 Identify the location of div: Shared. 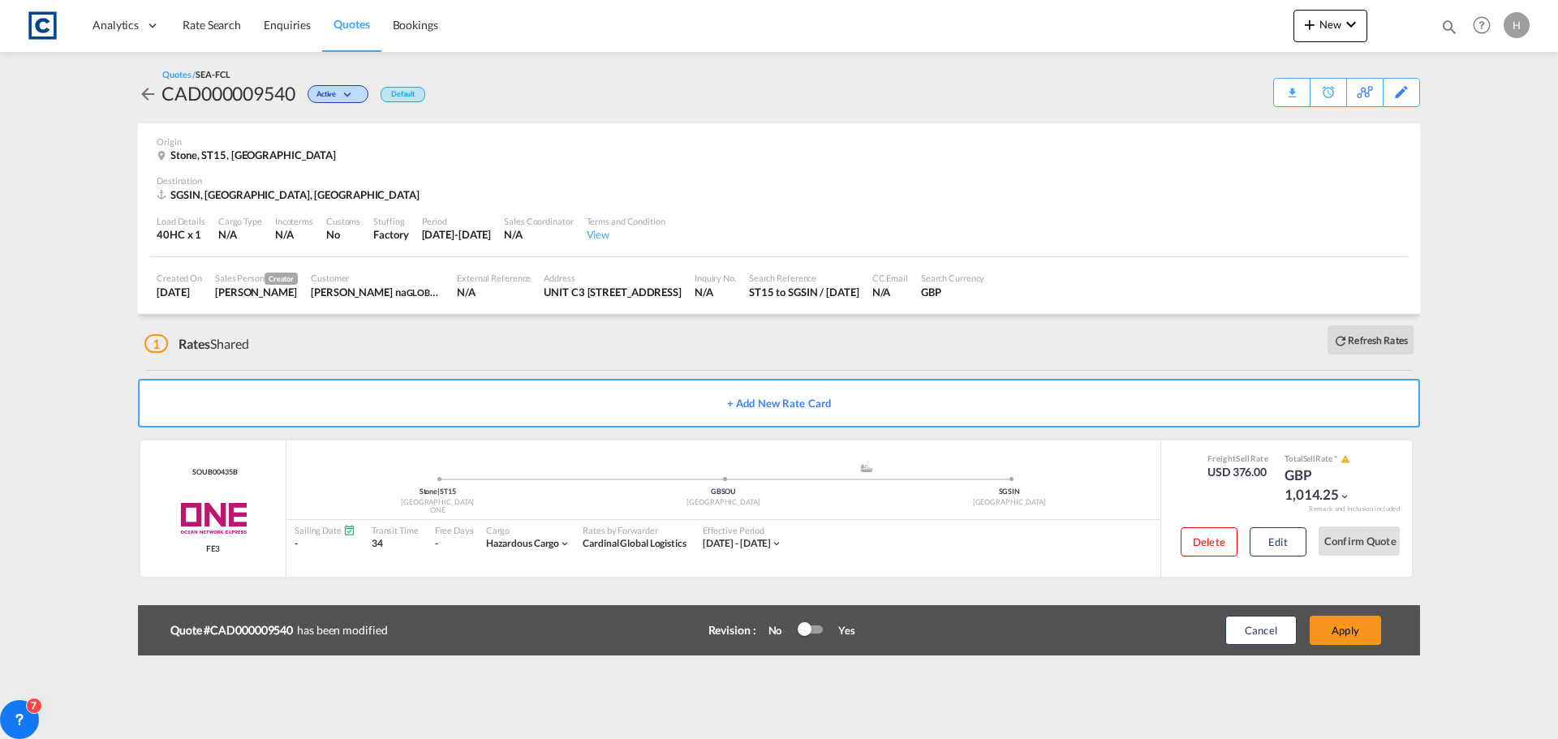
(196, 344).